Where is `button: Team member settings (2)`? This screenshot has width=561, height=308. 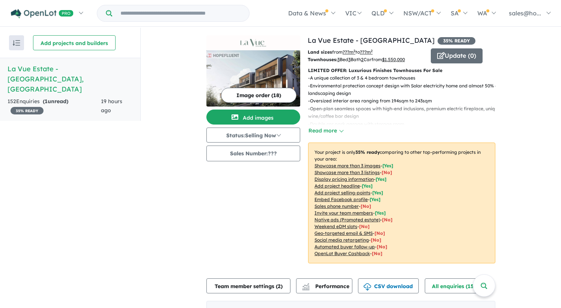
button: Team member settings (2) is located at coordinates (248, 286).